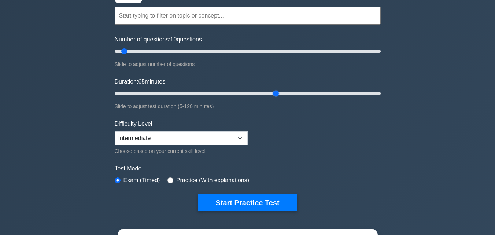 Image resolution: width=495 pixels, height=235 pixels. I want to click on span: 65, so click(141, 81).